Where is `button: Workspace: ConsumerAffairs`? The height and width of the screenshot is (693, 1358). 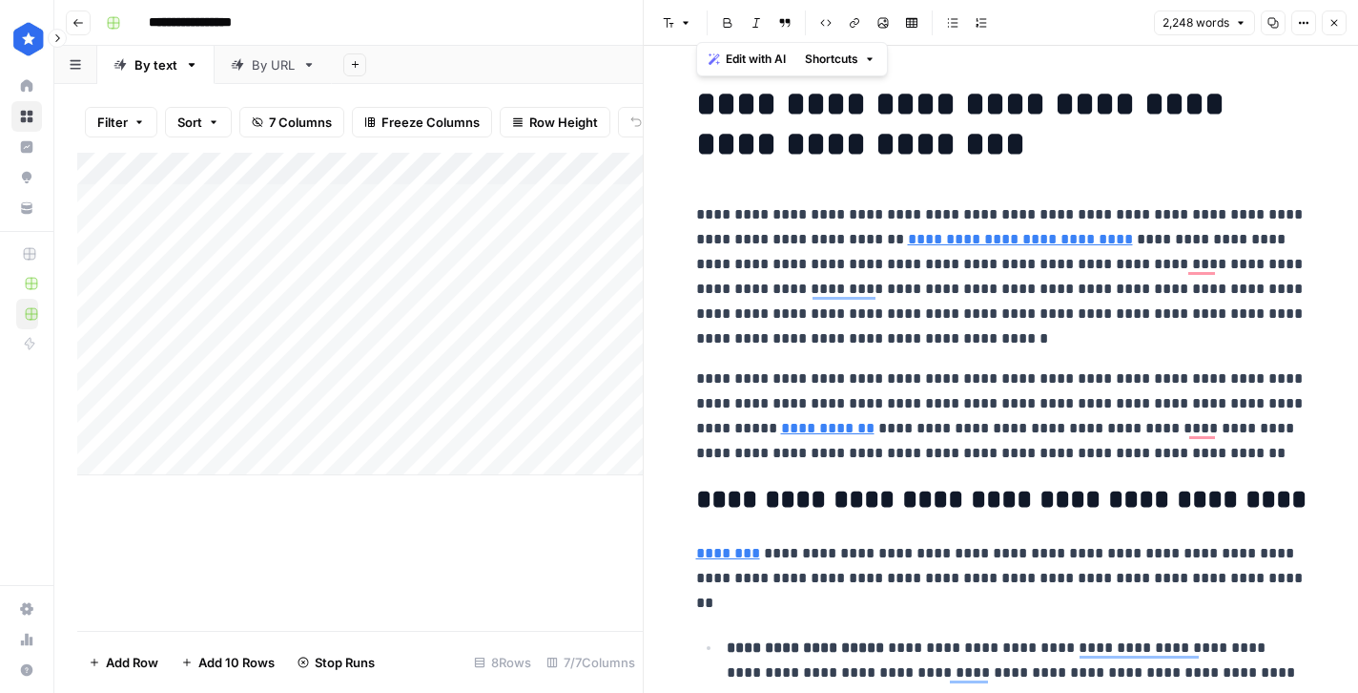 button: Workspace: ConsumerAffairs is located at coordinates (27, 39).